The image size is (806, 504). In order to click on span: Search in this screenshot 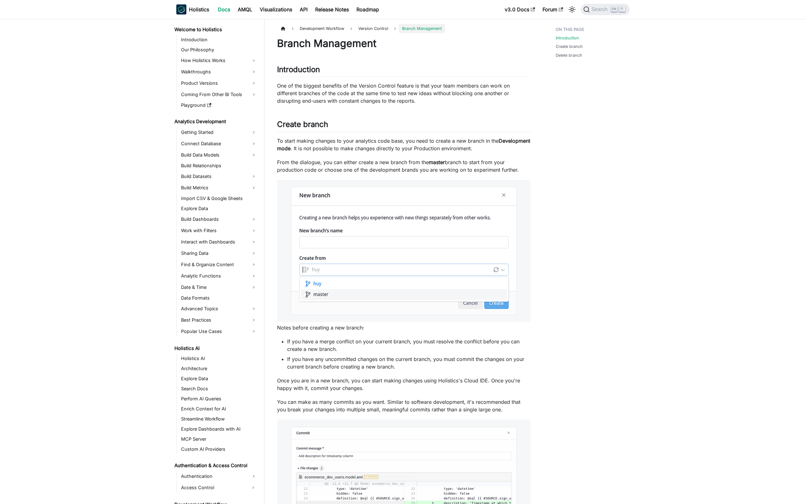, I will do `click(600, 9)`.